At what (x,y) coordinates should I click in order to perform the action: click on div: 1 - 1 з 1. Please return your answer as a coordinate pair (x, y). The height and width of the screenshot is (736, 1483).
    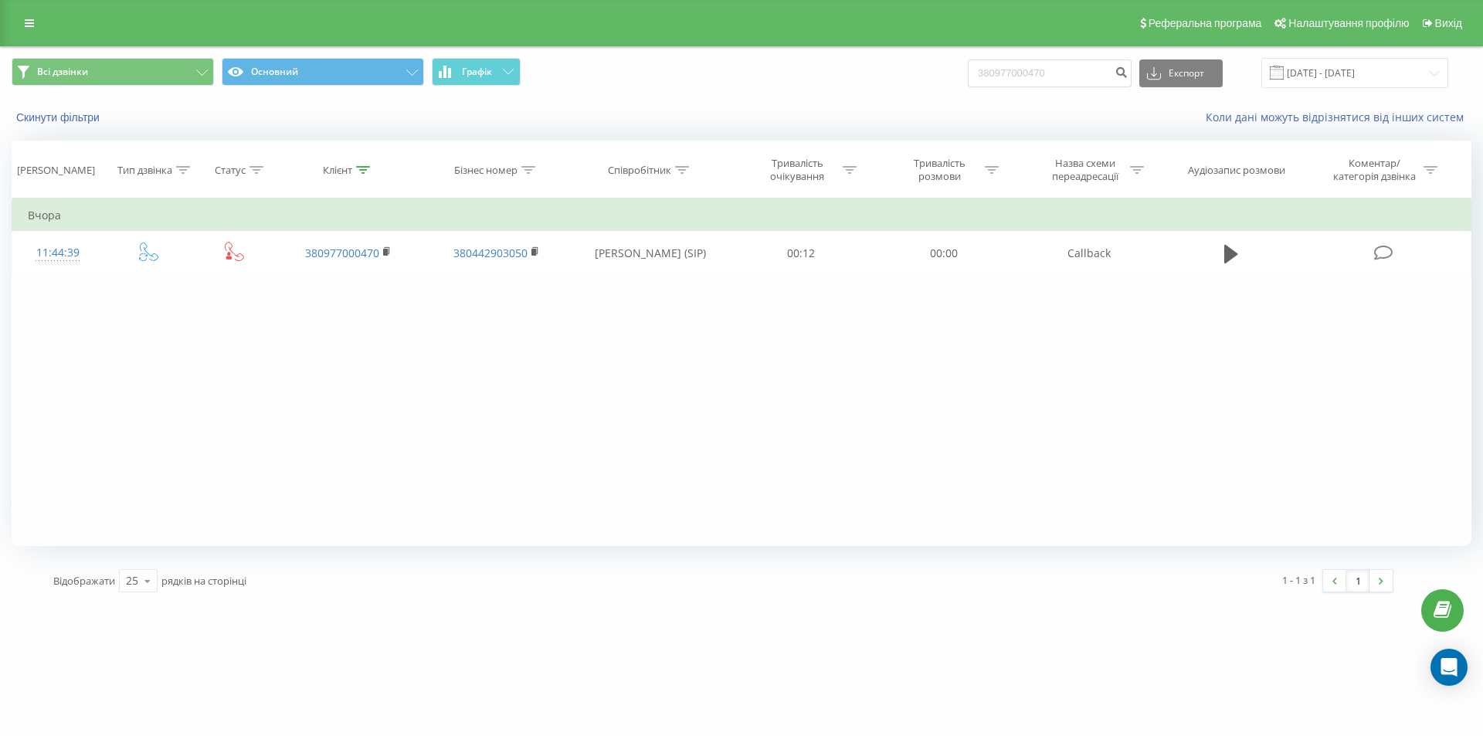
    Looking at the image, I should click on (1299, 580).